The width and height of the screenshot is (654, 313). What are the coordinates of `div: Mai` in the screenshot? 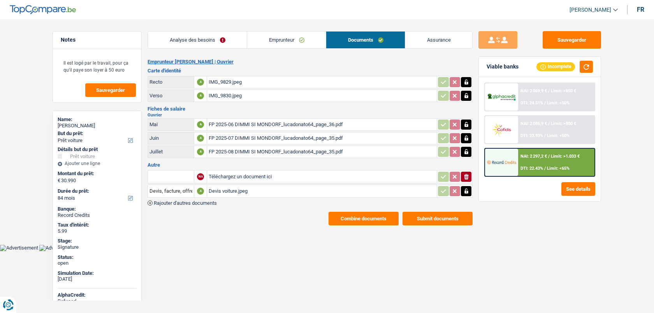 It's located at (171, 124).